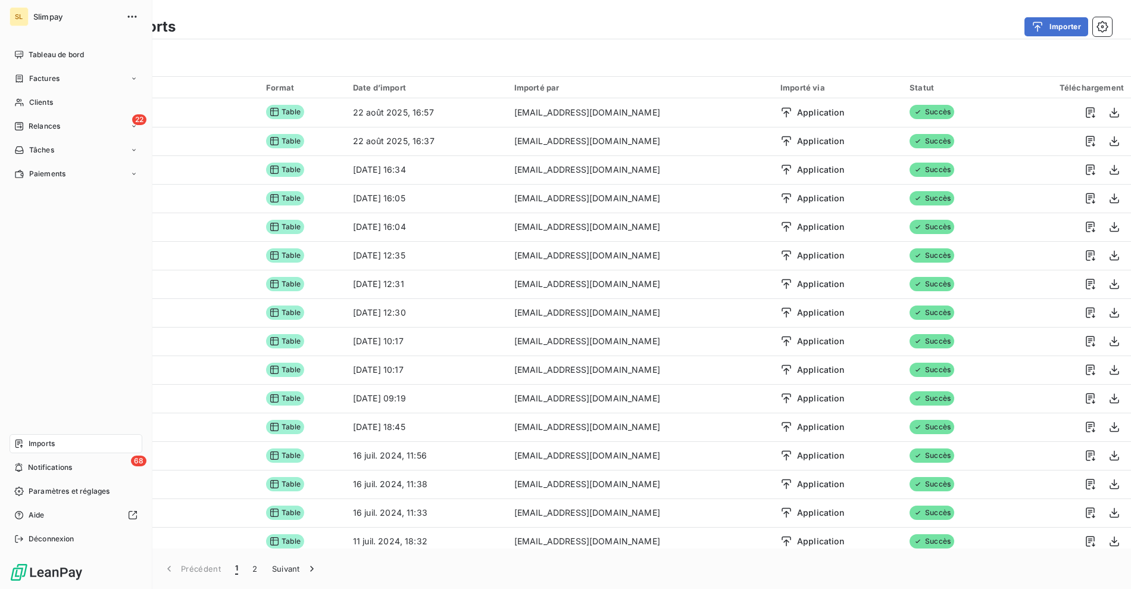  I want to click on td: 11 juil. 2024, 18:32, so click(426, 541).